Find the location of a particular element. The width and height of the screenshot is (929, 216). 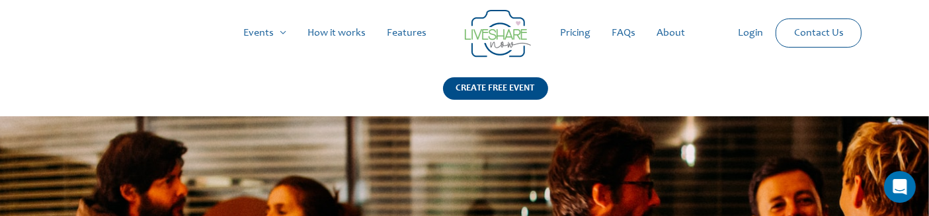

a: About is located at coordinates (671, 33).